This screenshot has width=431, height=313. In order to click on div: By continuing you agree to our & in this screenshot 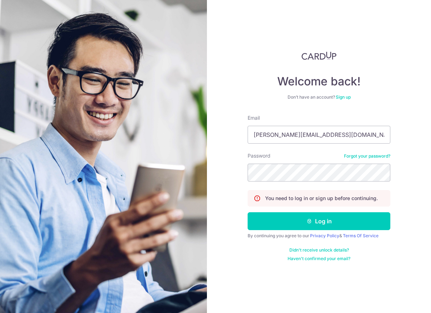, I will do `click(319, 236)`.